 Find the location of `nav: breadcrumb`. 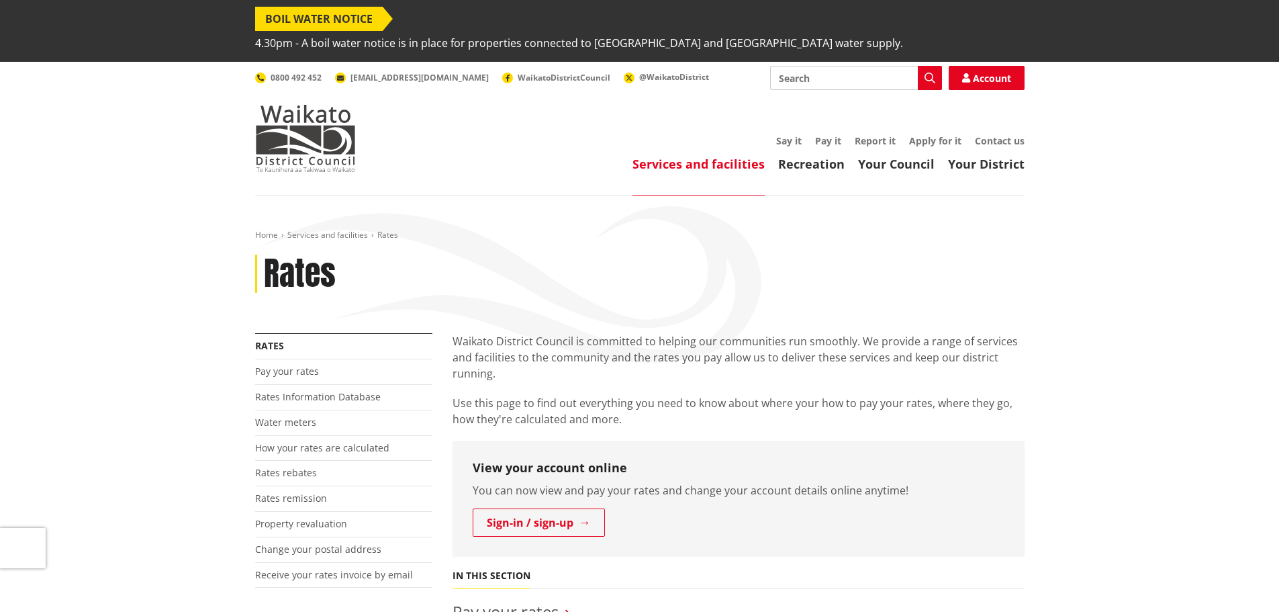

nav: breadcrumb is located at coordinates (640, 235).